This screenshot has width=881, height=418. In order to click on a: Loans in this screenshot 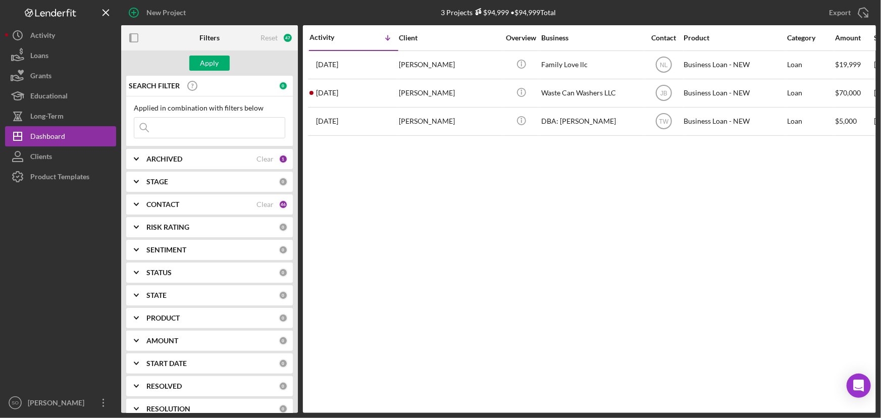, I will do `click(61, 56)`.